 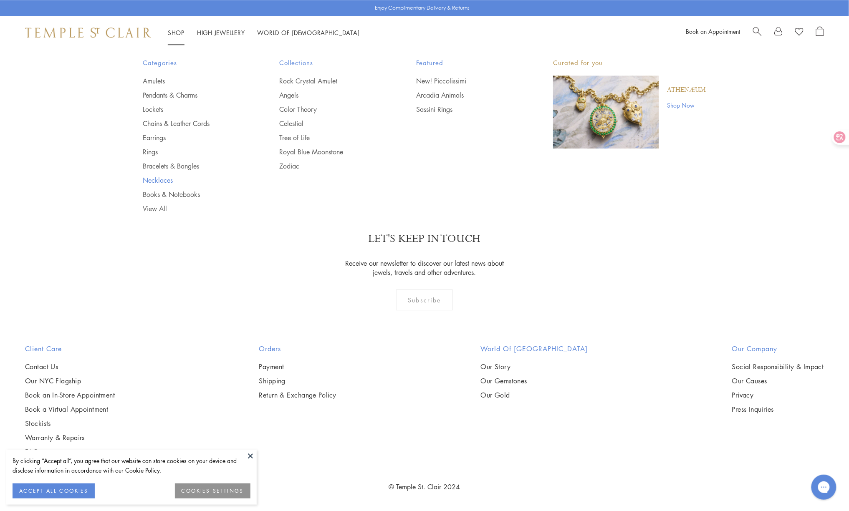 I want to click on a: Our Story, so click(x=534, y=367).